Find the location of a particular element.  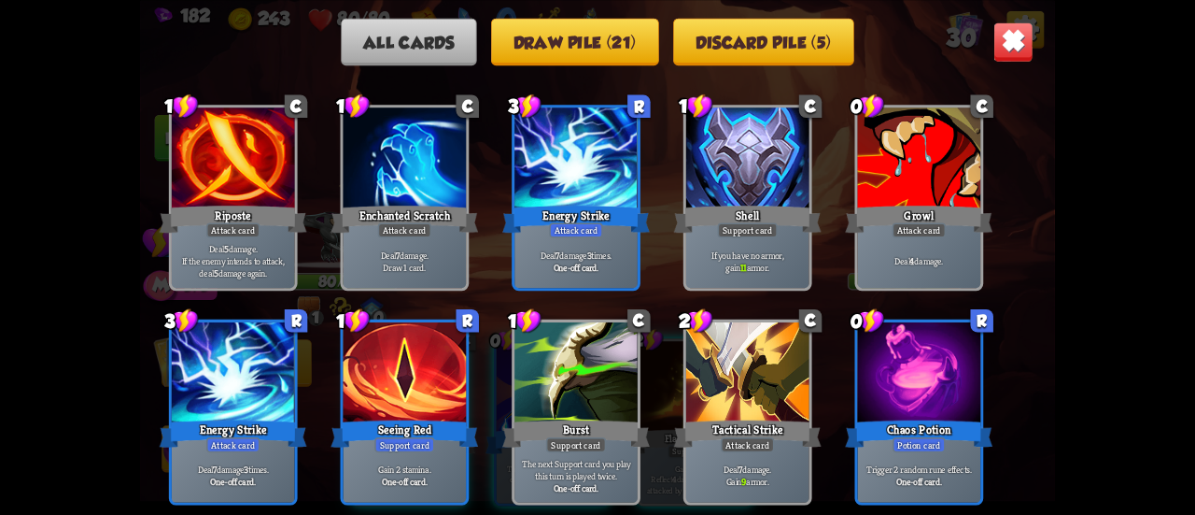

p: Deal damage. Gain armor. is located at coordinates (747, 475).